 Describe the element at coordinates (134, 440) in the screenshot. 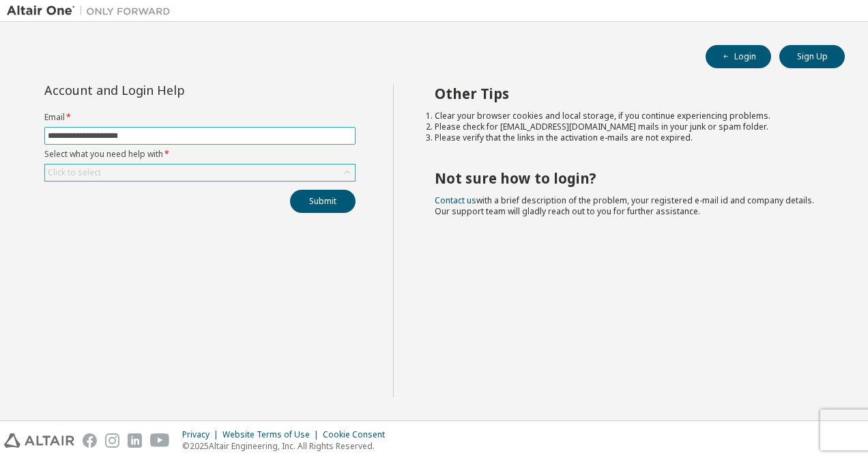

I see `img: linkedin.svg` at that location.